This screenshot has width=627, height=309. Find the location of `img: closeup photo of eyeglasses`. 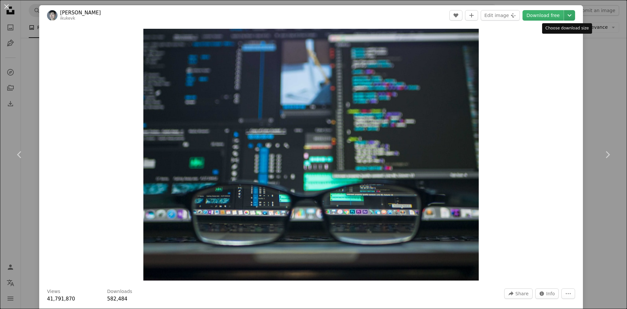

img: closeup photo of eyeglasses is located at coordinates (311, 155).